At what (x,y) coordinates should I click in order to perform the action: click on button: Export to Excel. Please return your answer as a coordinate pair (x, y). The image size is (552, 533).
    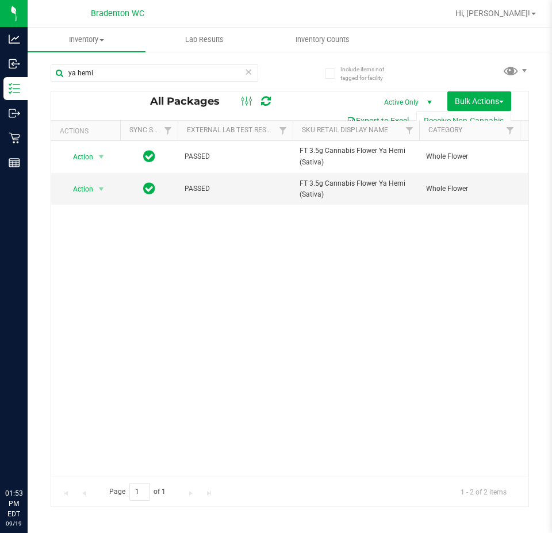
    Looking at the image, I should click on (378, 121).